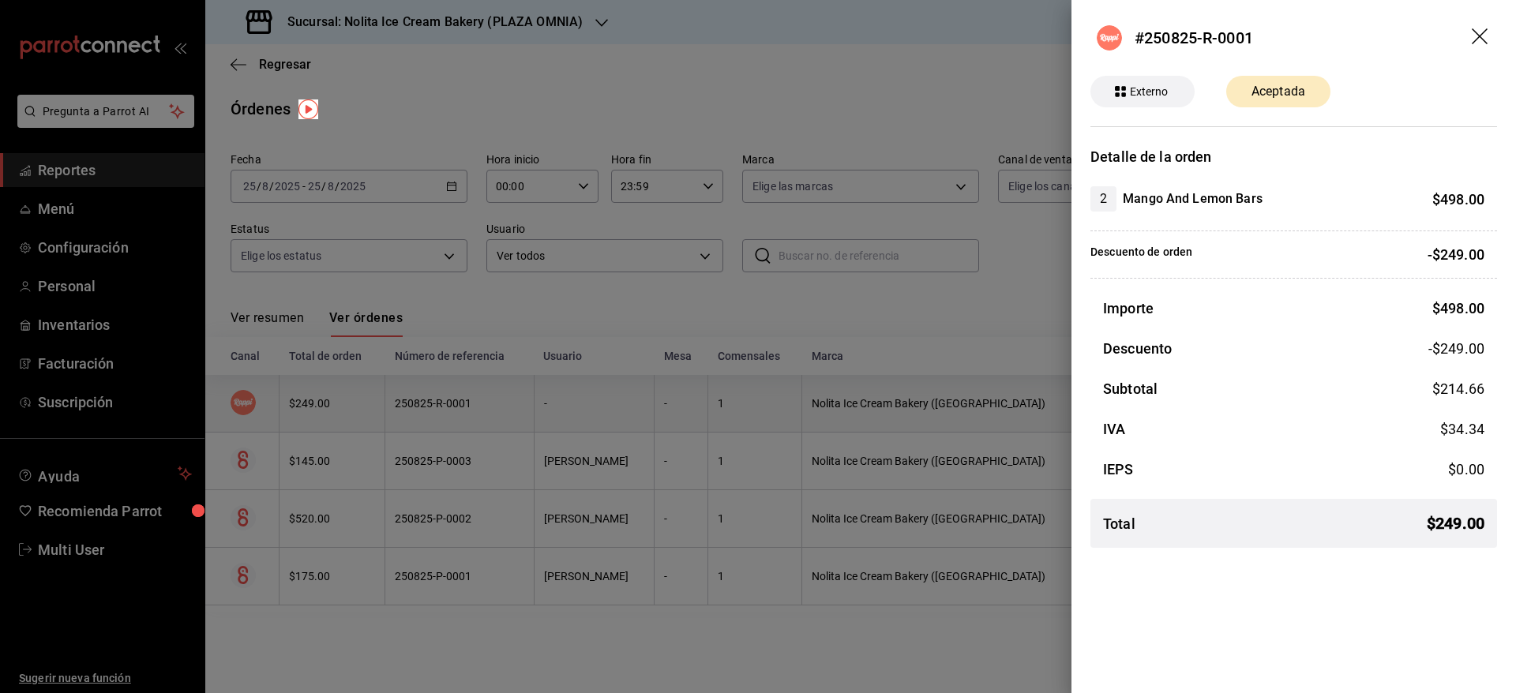  Describe the element at coordinates (1293, 156) in the screenshot. I see `h3: Detalle de la orden` at that location.